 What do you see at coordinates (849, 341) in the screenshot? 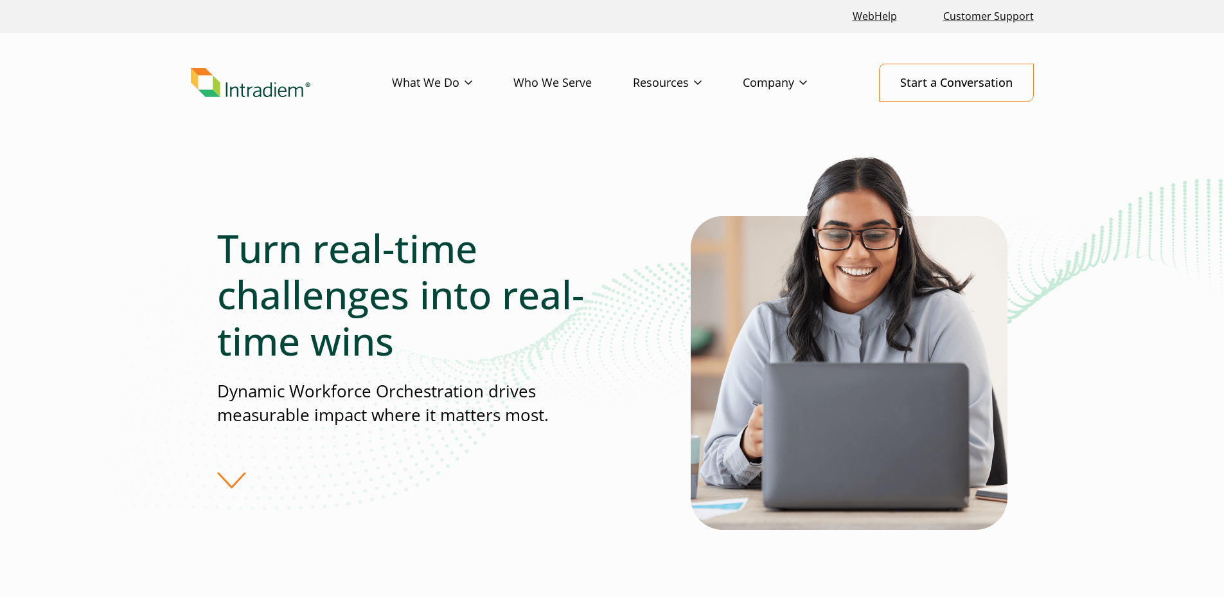
I see `img: Solutions for Contact Center Teams` at bounding box center [849, 341].